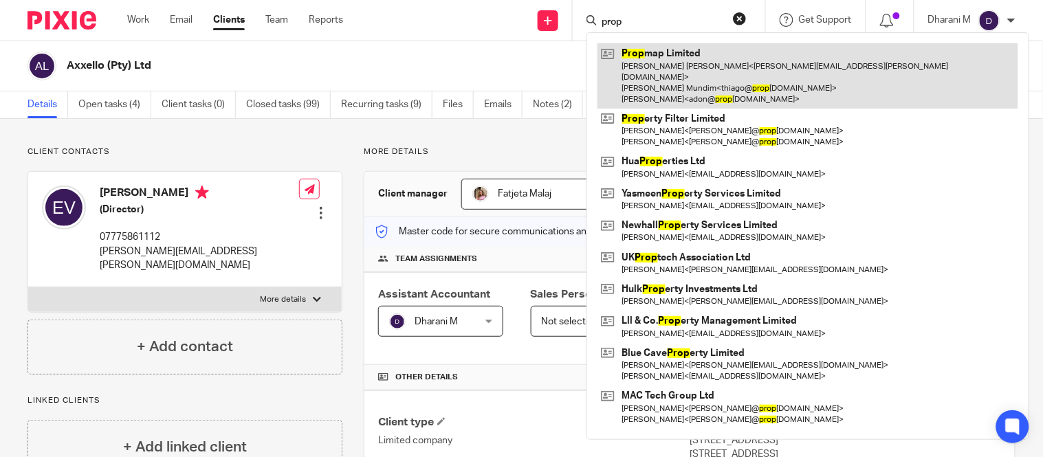  Describe the element at coordinates (481, 194) in the screenshot. I see `img: MicrosoftTeams-image%20(5).png` at that location.